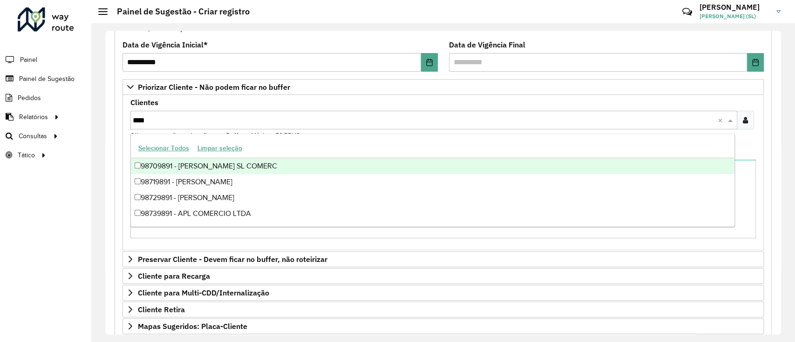 The image size is (795, 342). Describe the element at coordinates (192, 327) in the screenshot. I see `span: Mapas Sugeridos: Placa-Cliente` at that location.